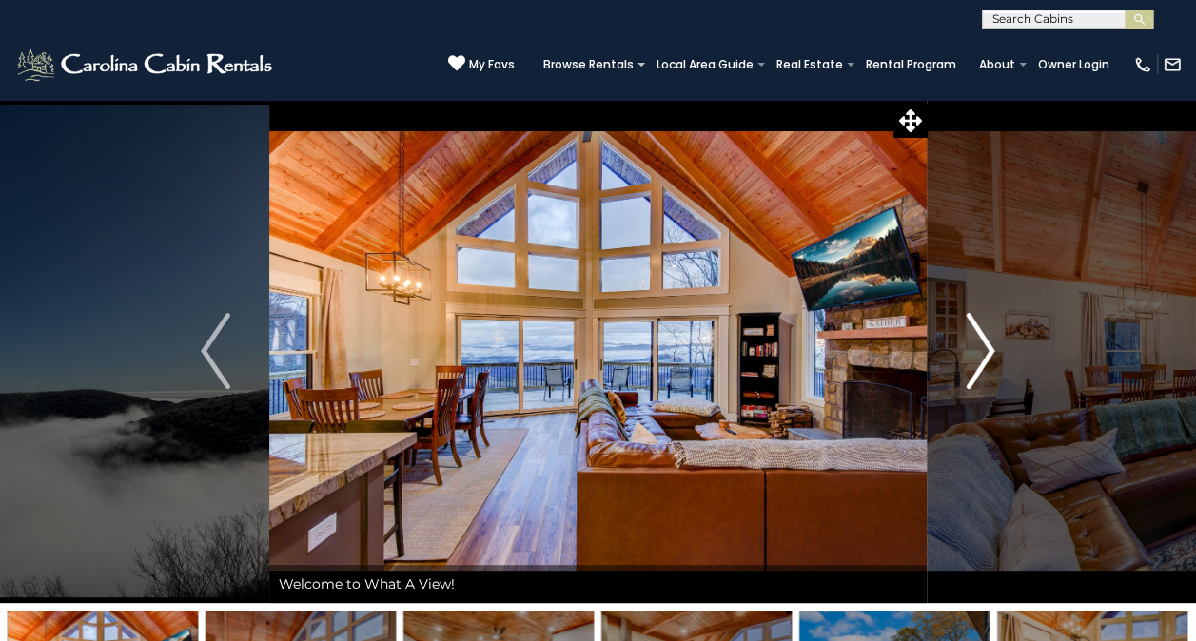 The height and width of the screenshot is (641, 1196). I want to click on div: Welcome to What A View!, so click(597, 584).